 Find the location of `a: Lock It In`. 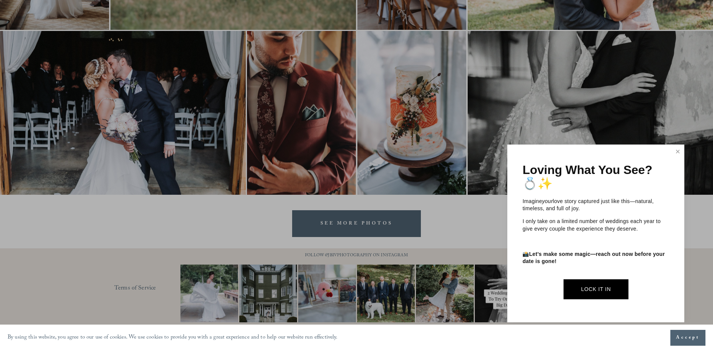

a: Lock It In is located at coordinates (595, 289).